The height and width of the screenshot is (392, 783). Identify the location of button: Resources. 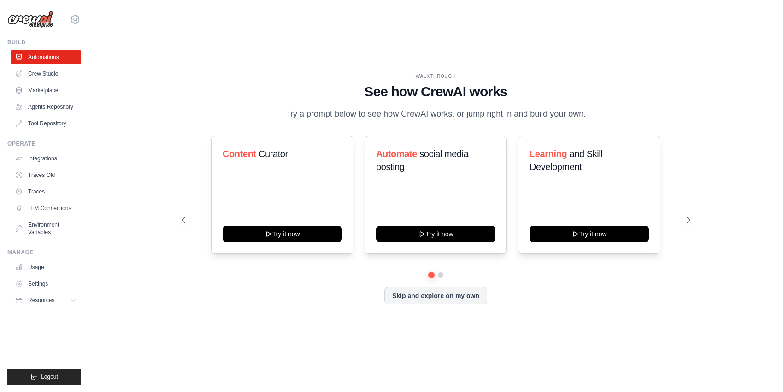
(46, 301).